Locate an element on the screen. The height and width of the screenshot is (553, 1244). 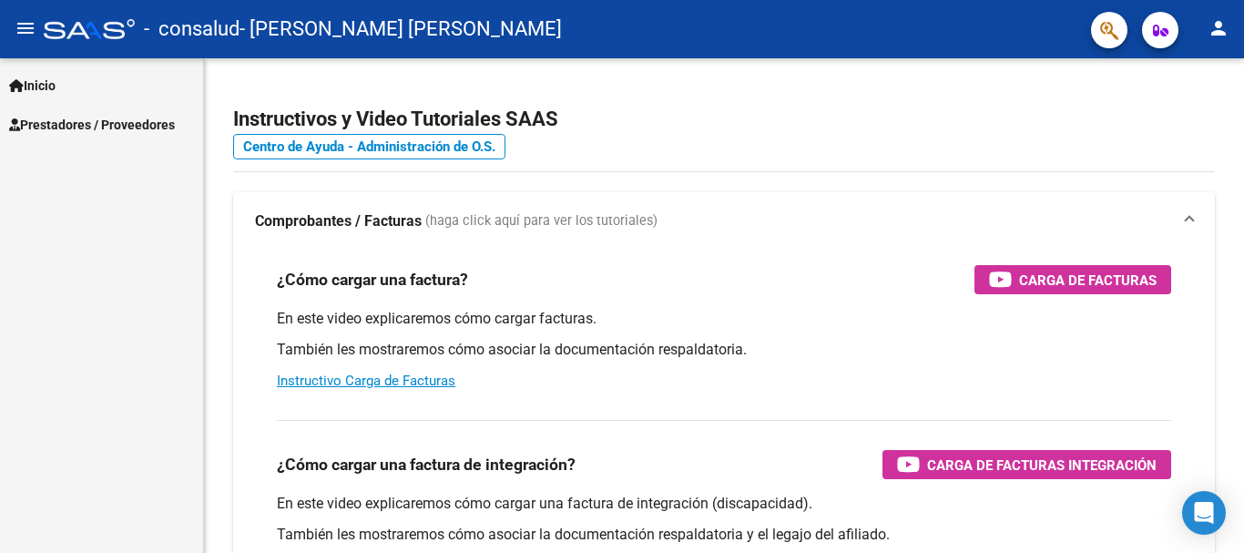
p: En este video explicaremos cómo cargar una factura de integración (discapacidad). is located at coordinates (724, 504).